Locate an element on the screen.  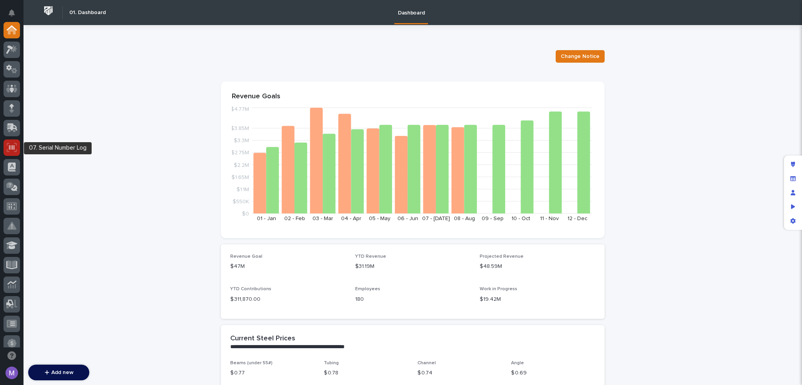
text: 04 - Apr is located at coordinates (351, 219).